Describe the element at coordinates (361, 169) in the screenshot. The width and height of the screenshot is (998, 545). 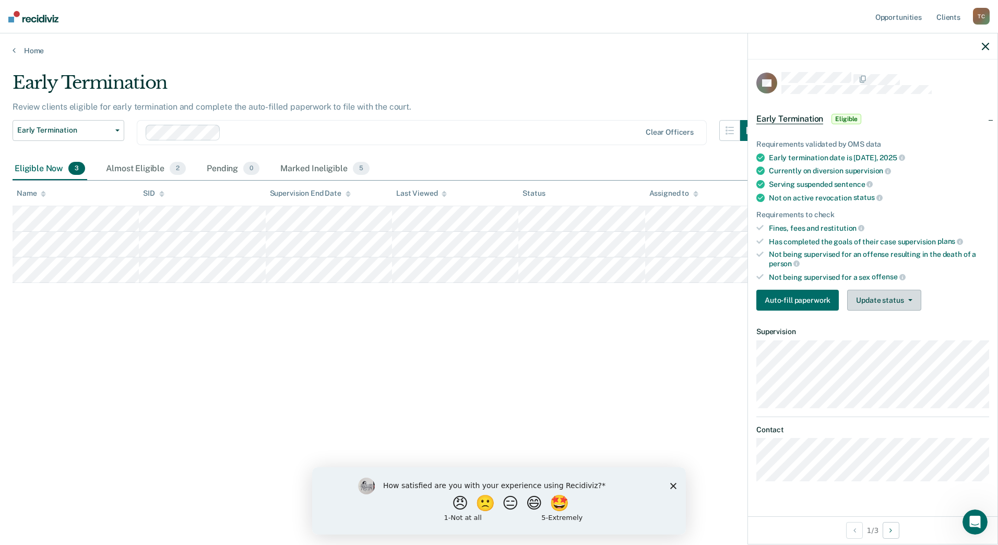
I see `span: 5` at that location.